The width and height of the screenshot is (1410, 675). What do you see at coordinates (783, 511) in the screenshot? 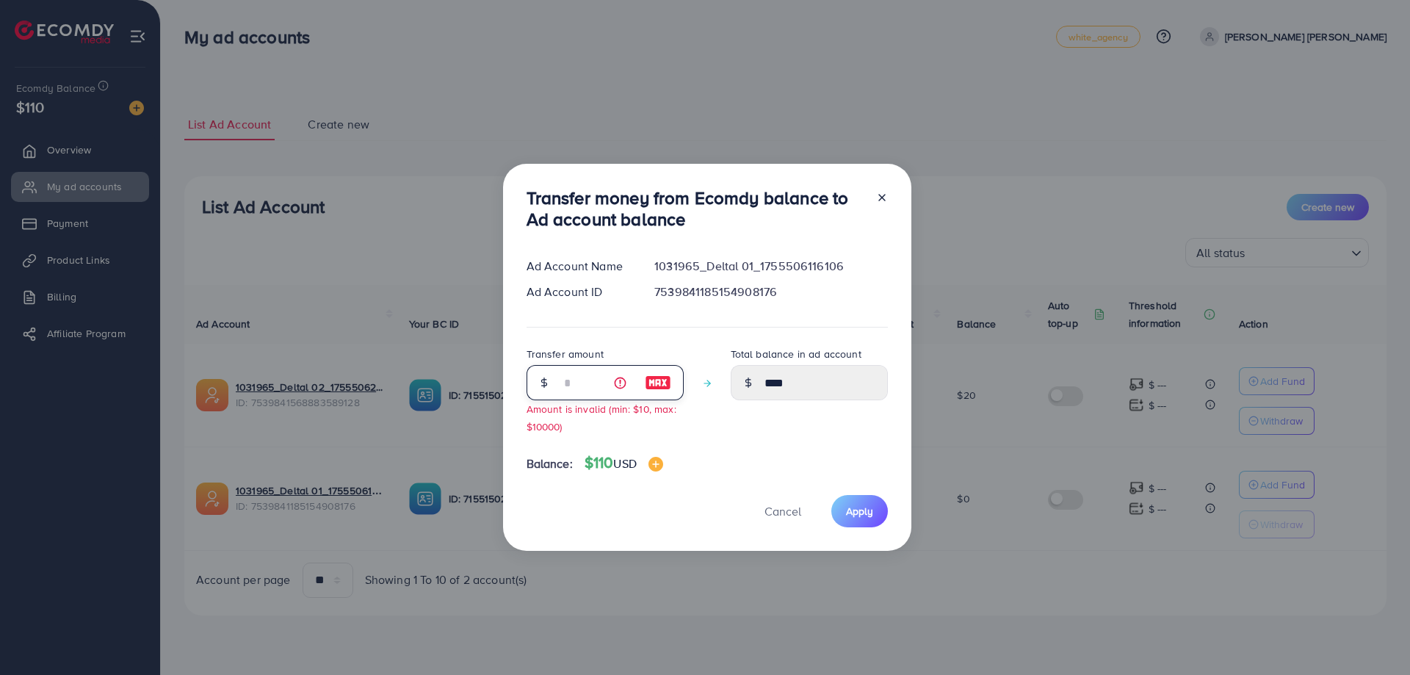
I see `span: Cancel` at bounding box center [783, 511].